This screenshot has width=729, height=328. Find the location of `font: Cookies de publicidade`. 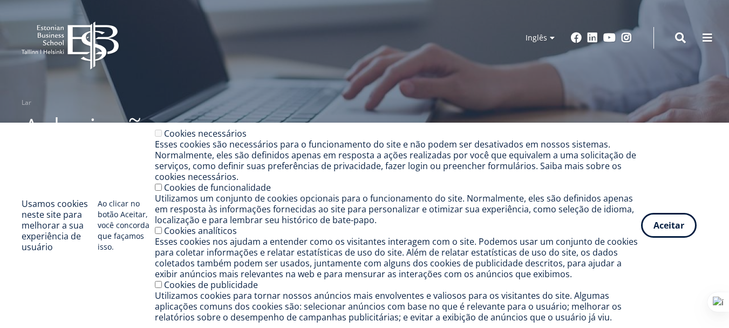

font: Cookies de publicidade is located at coordinates (211, 285).